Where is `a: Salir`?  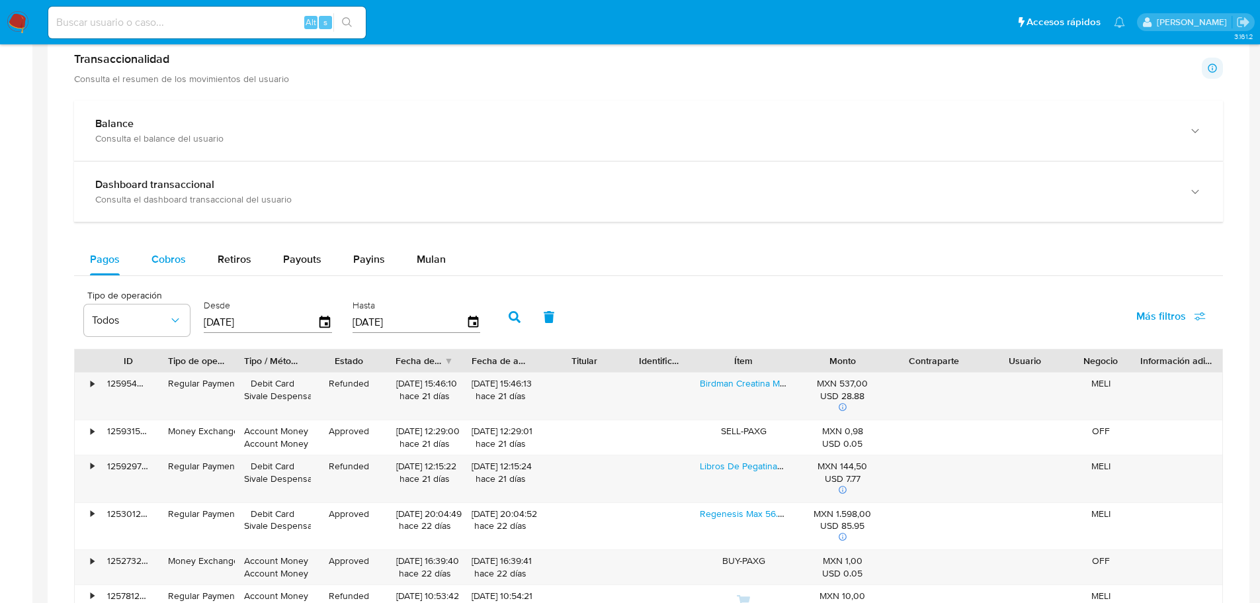
a: Salir is located at coordinates (1243, 22).